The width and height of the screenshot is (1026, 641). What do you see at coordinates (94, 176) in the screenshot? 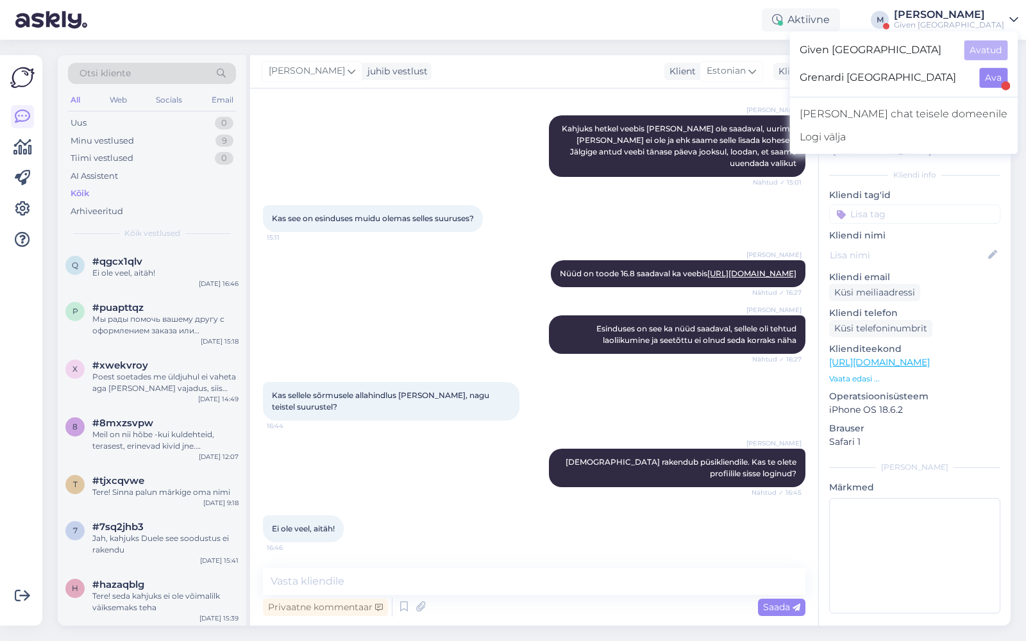
I see `div: AI Assistent` at bounding box center [94, 176].